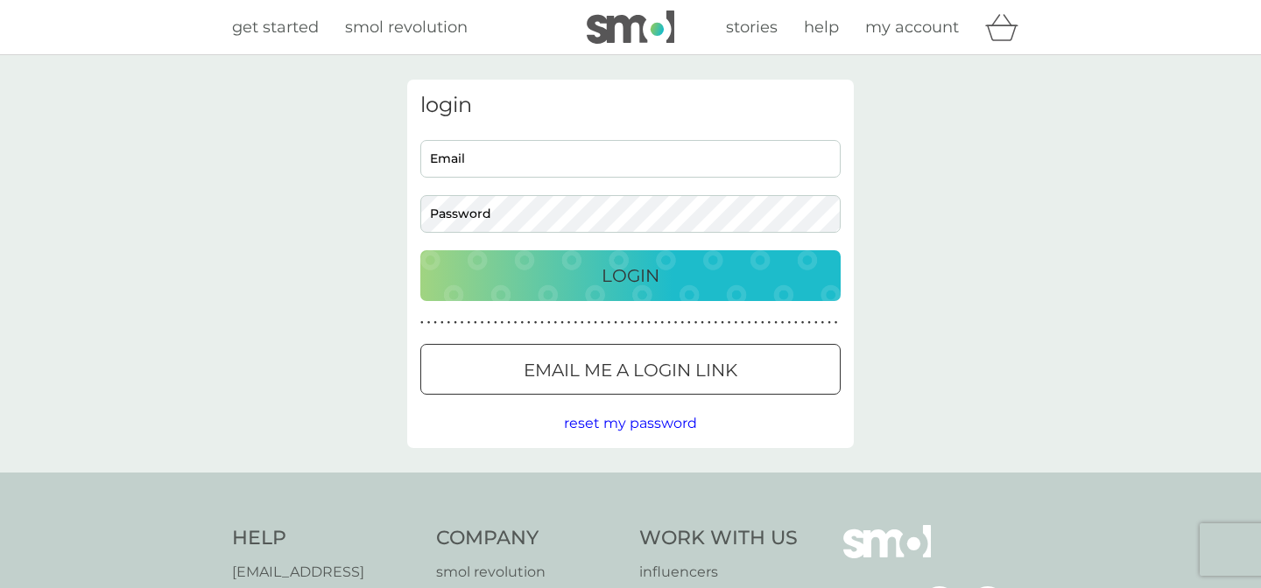  Describe the element at coordinates (325, 538) in the screenshot. I see `h4: Help` at that location.